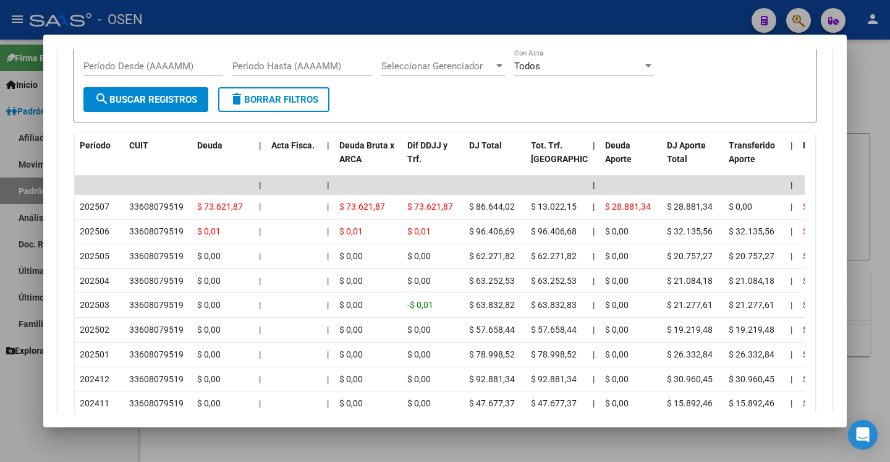 This screenshot has height=462, width=890. Describe the element at coordinates (863, 435) in the screenshot. I see `div: Open Intercom Messenger` at that location.